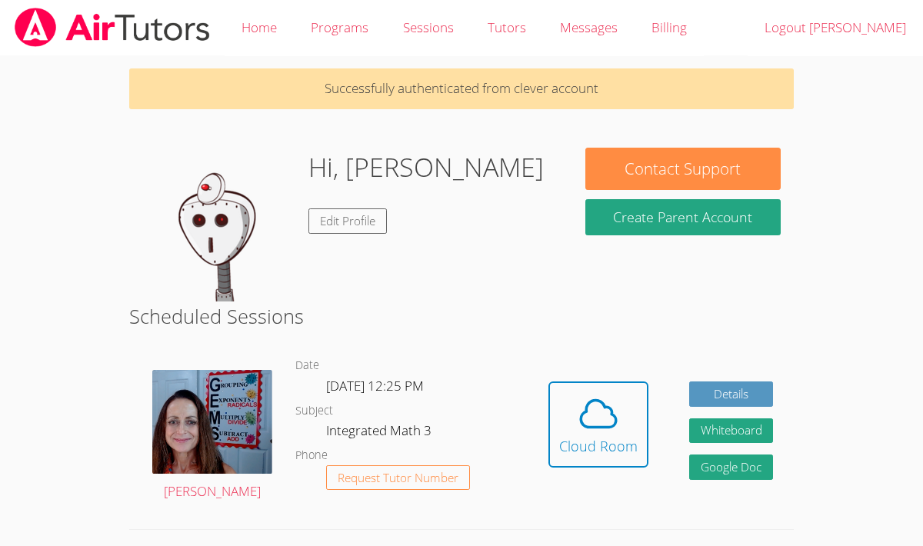 This screenshot has height=546, width=923. Describe the element at coordinates (219, 225) in the screenshot. I see `img: default.png` at that location.